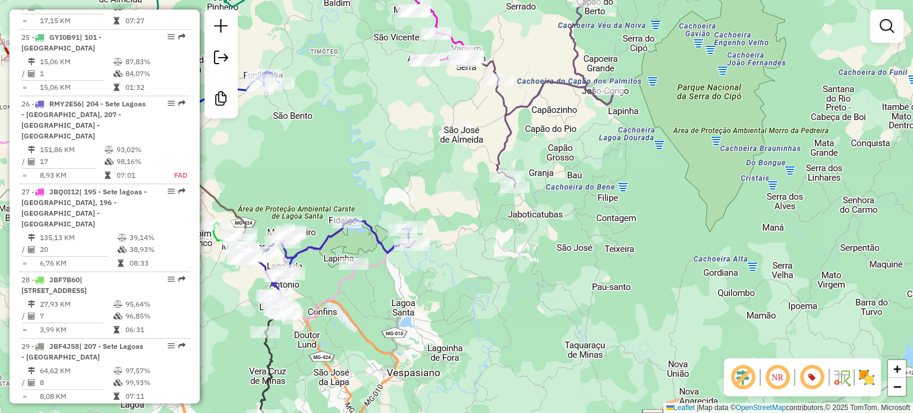  I want to click on td: 7, so click(76, 316).